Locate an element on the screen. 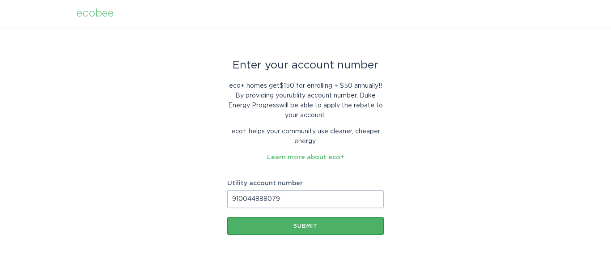 The height and width of the screenshot is (268, 611). a: Learn more about eco+ is located at coordinates (306, 158).